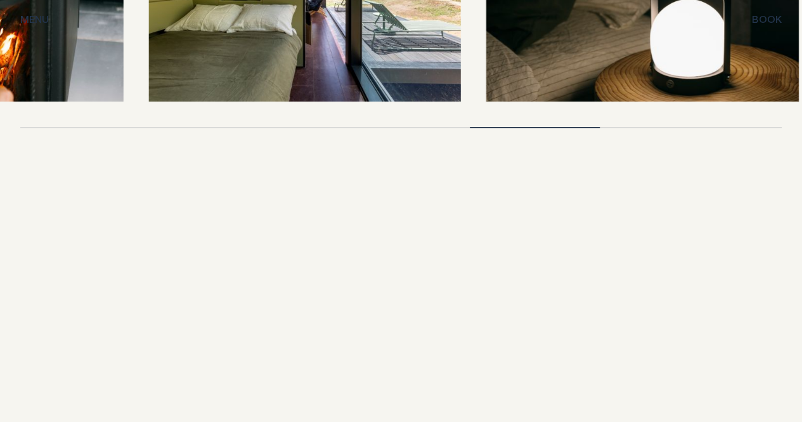  I want to click on h2: Small luxuries in the great outdoors, so click(604, 301).